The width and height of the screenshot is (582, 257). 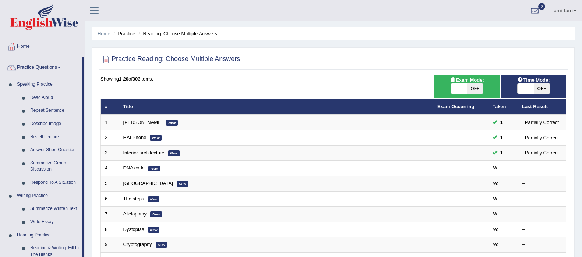 I want to click on a: Respond To A Situation, so click(x=55, y=183).